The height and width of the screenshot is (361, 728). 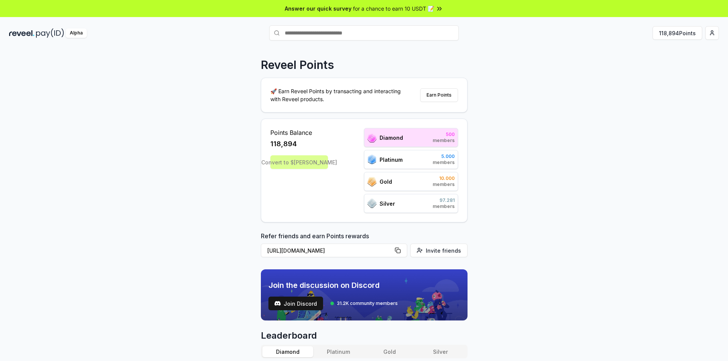 What do you see at coordinates (391, 138) in the screenshot?
I see `span: Diamond` at bounding box center [391, 138].